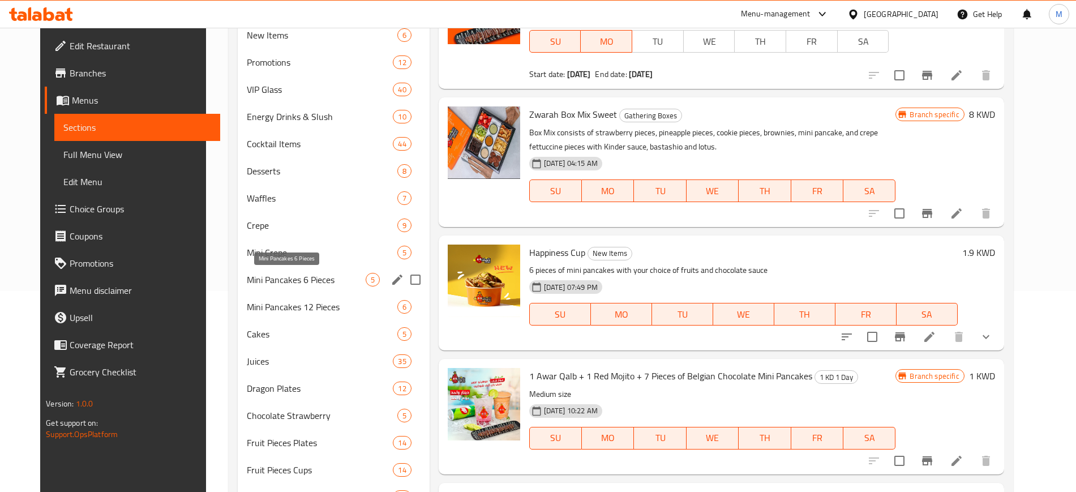  I want to click on button: SU, so click(560, 314).